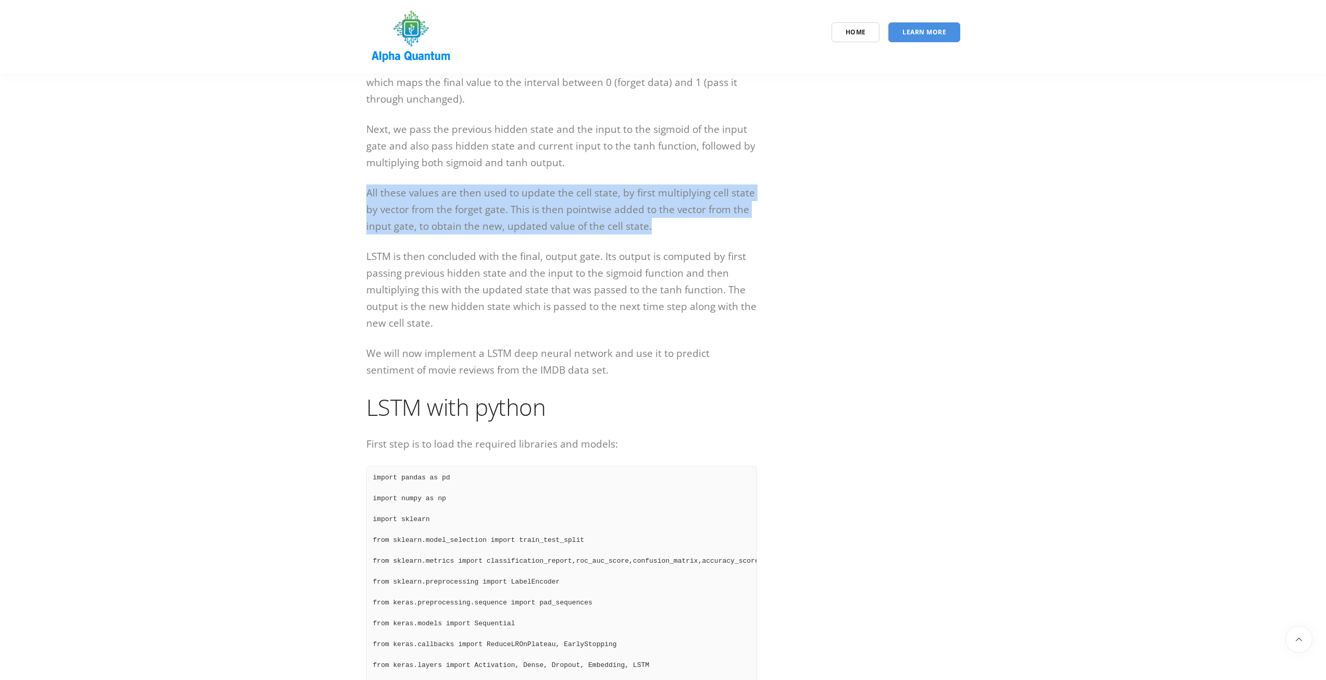 This screenshot has width=1326, height=680. Describe the element at coordinates (562, 362) in the screenshot. I see `p: We will now implement a LSTM deep neural network and use it to predict sentiment of movie reviews...` at that location.